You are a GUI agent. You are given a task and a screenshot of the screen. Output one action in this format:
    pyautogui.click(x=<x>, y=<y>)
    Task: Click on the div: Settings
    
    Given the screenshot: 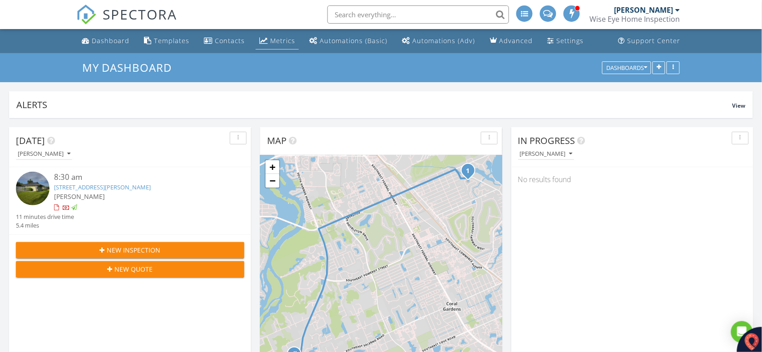 What is the action you would take?
    pyautogui.click(x=570, y=40)
    